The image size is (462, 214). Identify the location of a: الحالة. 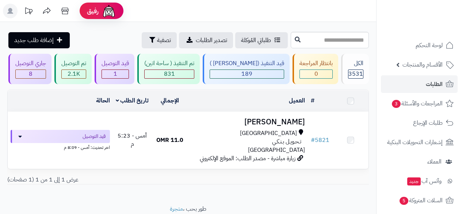
(103, 101).